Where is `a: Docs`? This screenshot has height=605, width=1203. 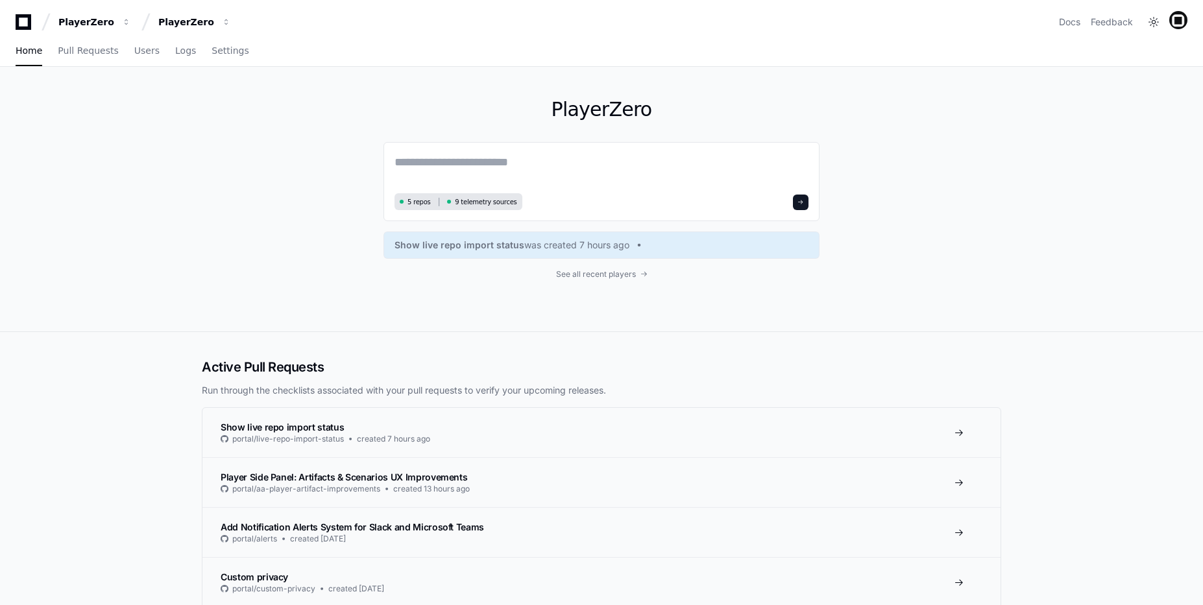 a: Docs is located at coordinates (1069, 22).